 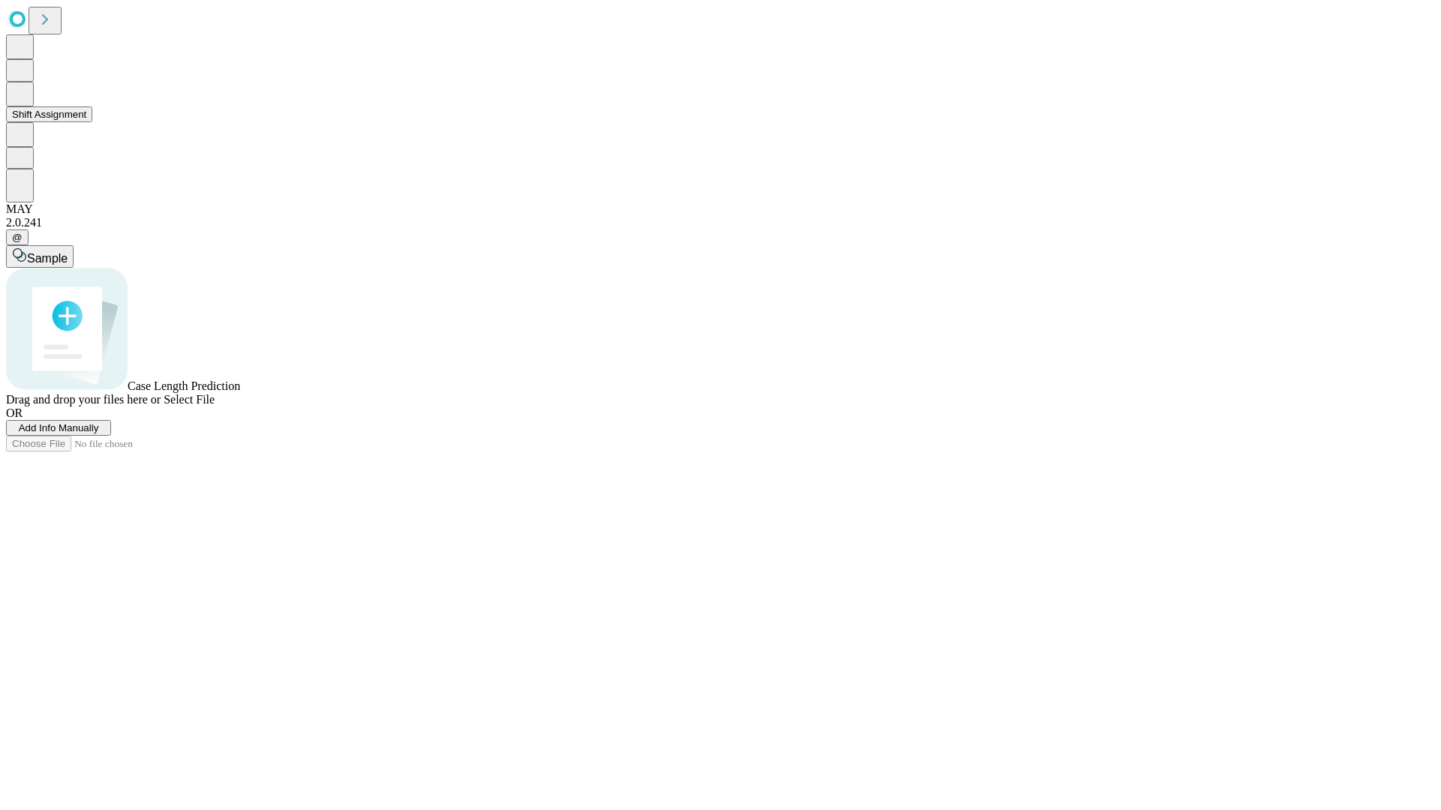 I want to click on button: Add Info Manually, so click(x=59, y=428).